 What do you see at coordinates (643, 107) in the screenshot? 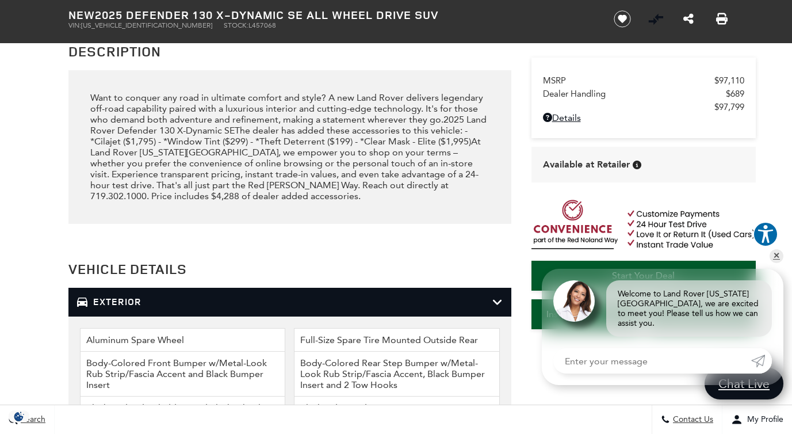
I see `a: $97,799` at bounding box center [643, 107].